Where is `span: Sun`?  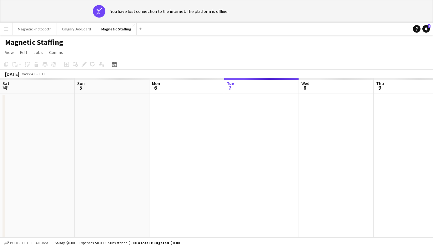 span: Sun is located at coordinates (81, 83).